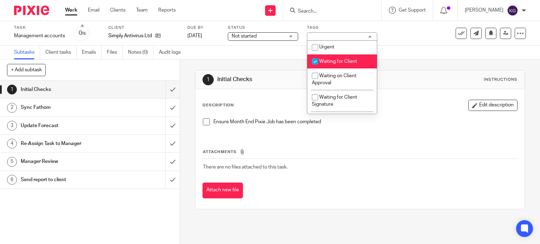 This screenshot has height=244, width=540. I want to click on a: Team, so click(142, 10).